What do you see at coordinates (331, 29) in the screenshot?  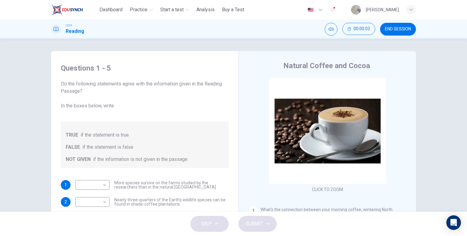 I see `div: Mute` at bounding box center [331, 29].